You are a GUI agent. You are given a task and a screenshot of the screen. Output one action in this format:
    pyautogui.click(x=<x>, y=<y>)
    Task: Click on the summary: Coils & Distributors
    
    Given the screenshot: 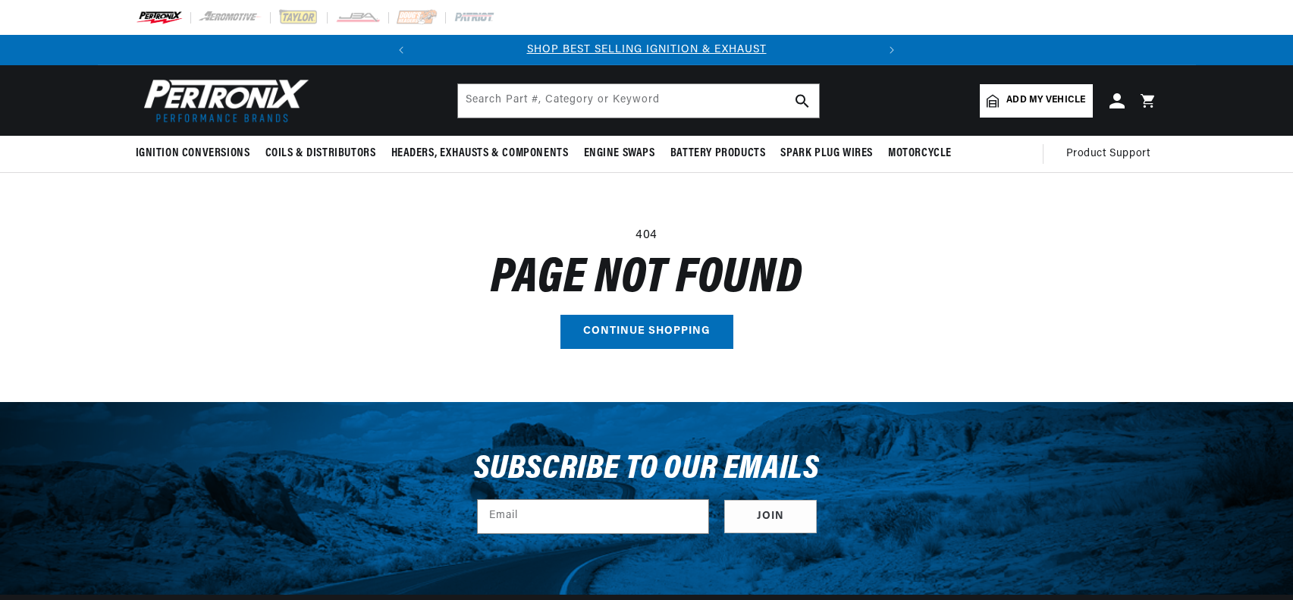 What is the action you would take?
    pyautogui.click(x=321, y=153)
    